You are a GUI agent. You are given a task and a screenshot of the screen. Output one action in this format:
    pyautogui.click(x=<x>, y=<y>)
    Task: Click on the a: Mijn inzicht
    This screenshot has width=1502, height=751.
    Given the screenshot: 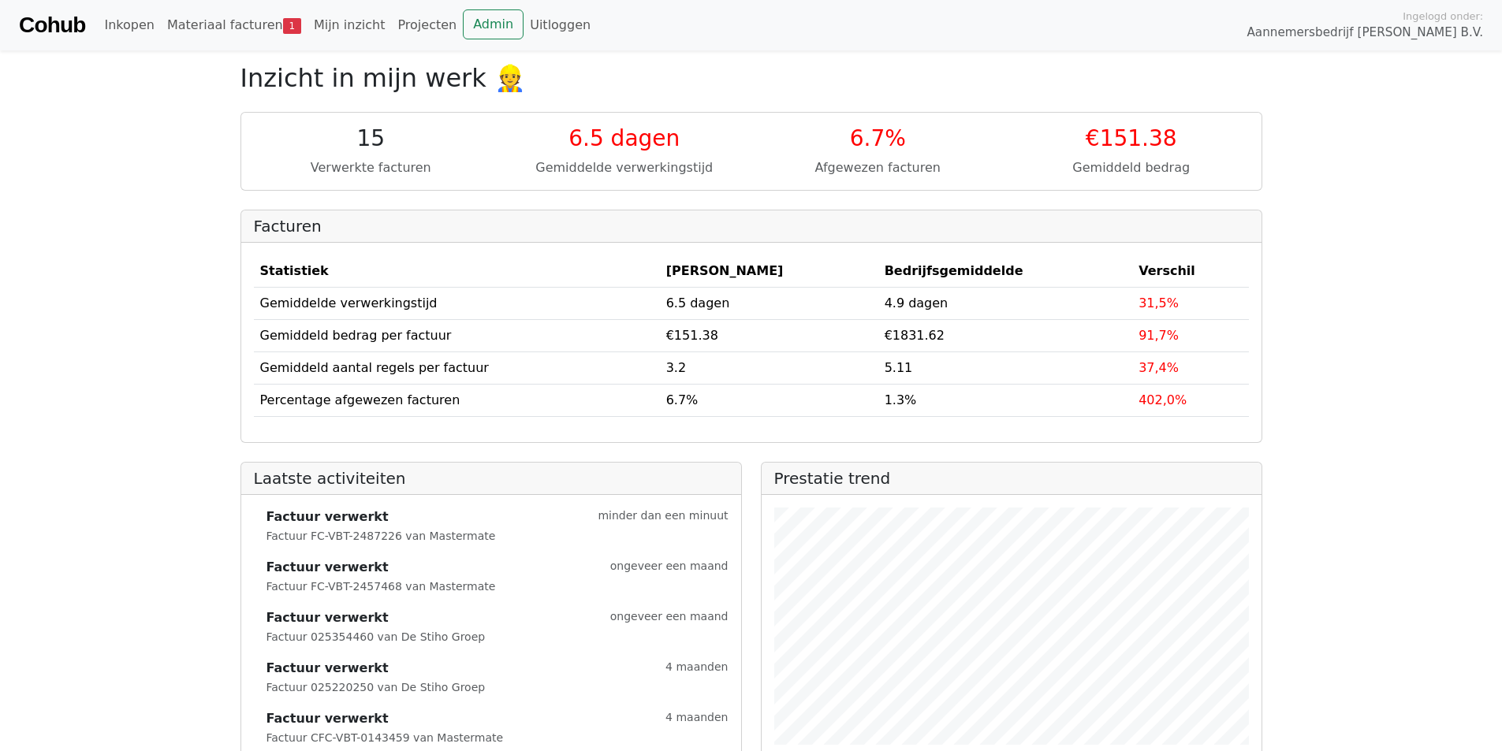 What is the action you would take?
    pyautogui.click(x=349, y=25)
    